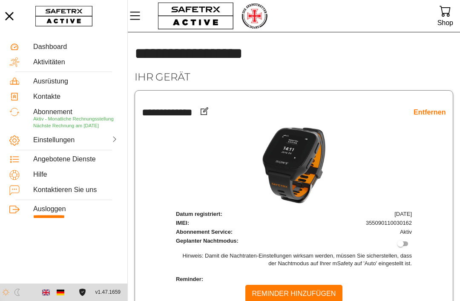  I want to click on span: Reminder hinzufügen, so click(294, 294).